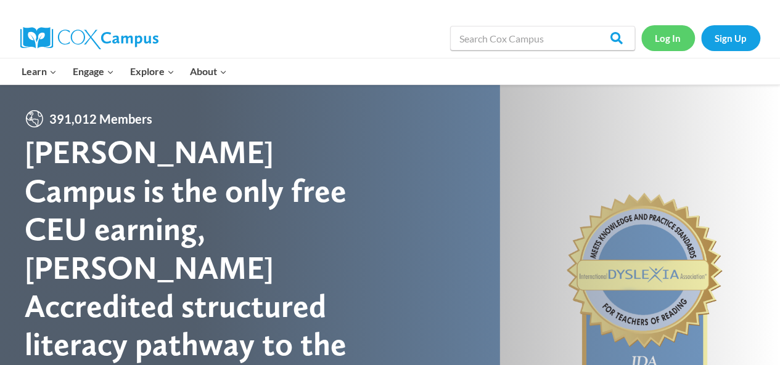 The width and height of the screenshot is (780, 365). Describe the element at coordinates (125, 71) in the screenshot. I see `nav: Primary Navigation` at that location.